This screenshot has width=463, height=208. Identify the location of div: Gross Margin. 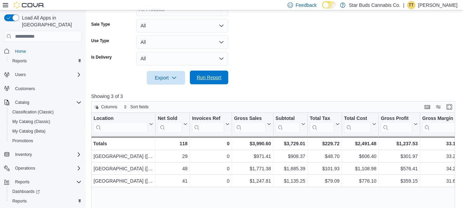
(440, 119).